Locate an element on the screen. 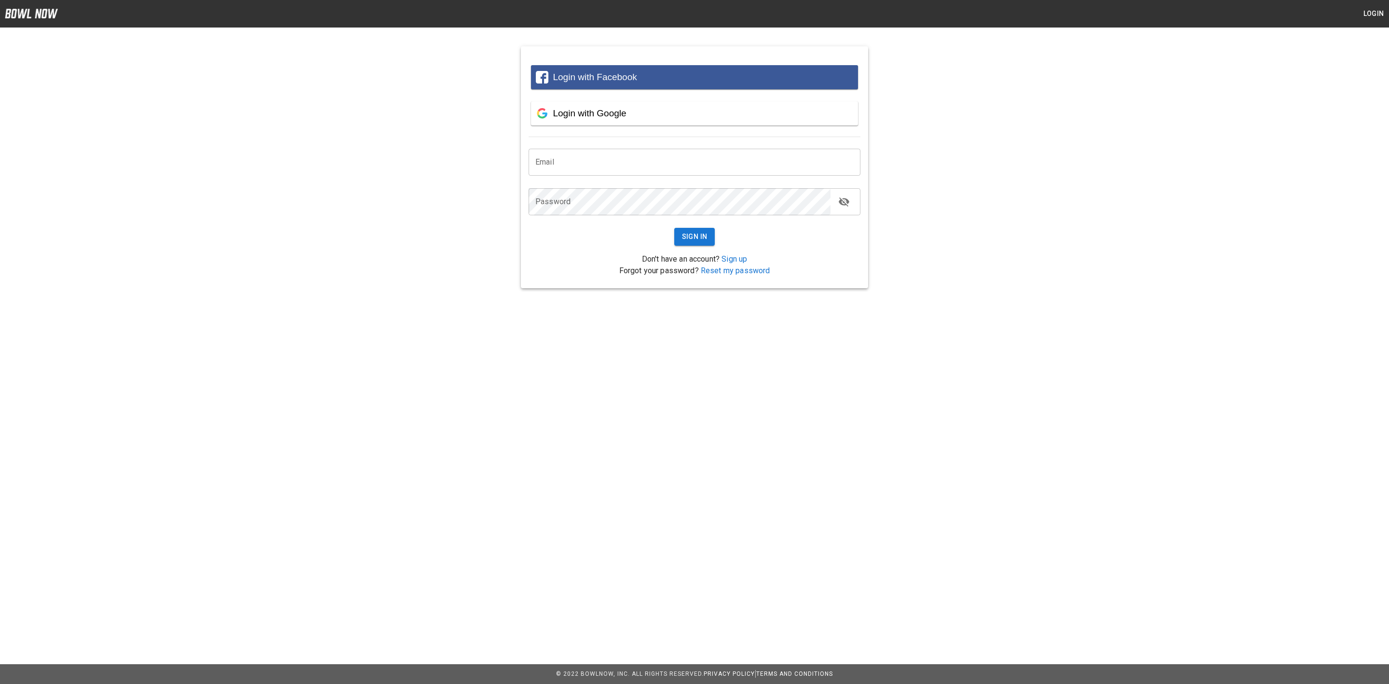  p: Don't have an account? is located at coordinates (695, 259).